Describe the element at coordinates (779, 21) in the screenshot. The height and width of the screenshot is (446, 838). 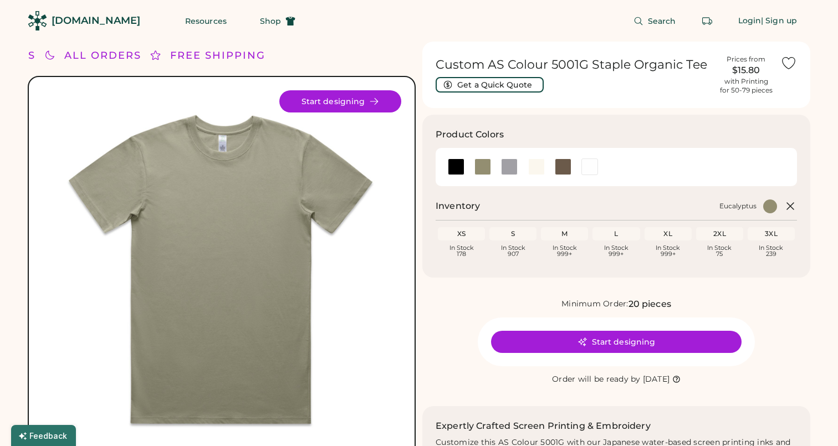
I see `div: | Sign up` at that location.